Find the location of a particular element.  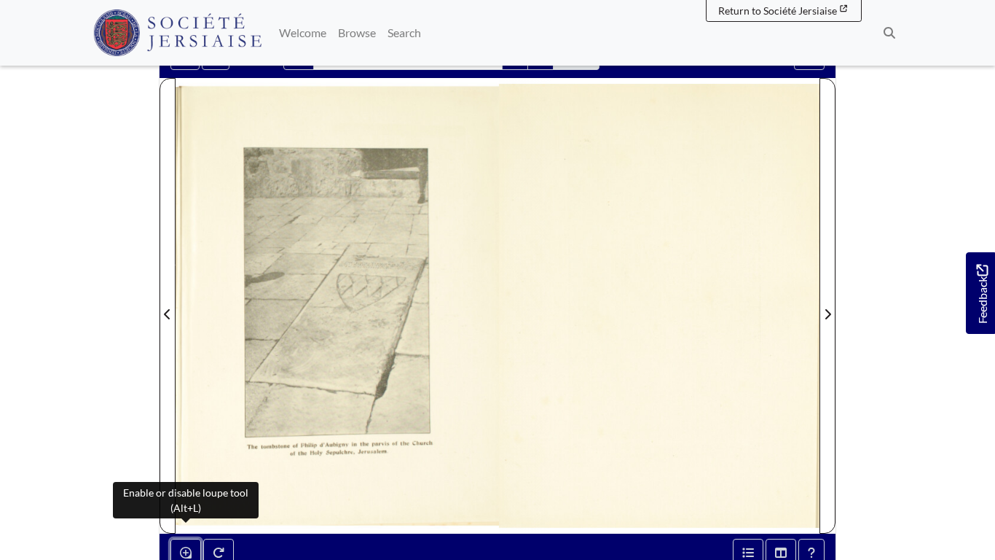

img: Société Jersiaise is located at coordinates (177, 33).